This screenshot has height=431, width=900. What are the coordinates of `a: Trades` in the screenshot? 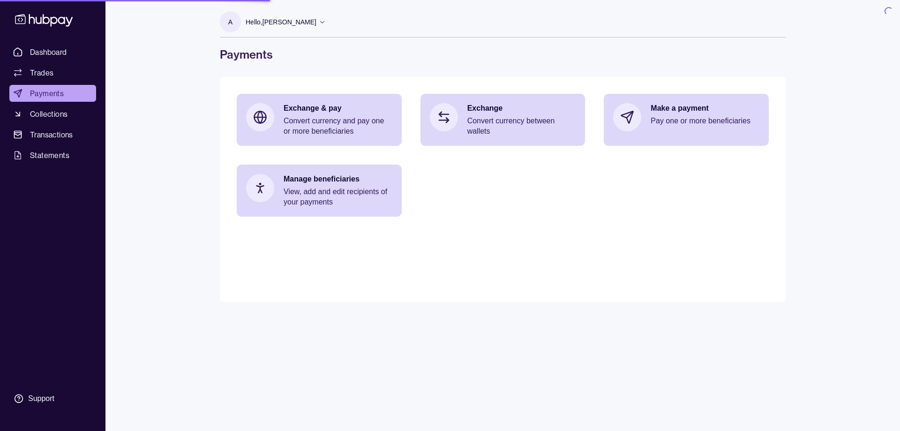 It's located at (52, 73).